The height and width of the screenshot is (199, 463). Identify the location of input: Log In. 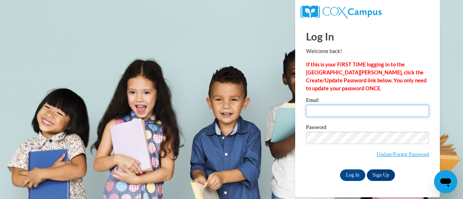
(353, 175).